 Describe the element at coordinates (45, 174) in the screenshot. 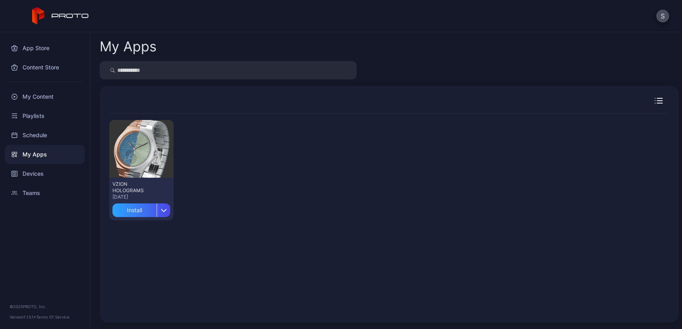

I see `a: Devices` at that location.